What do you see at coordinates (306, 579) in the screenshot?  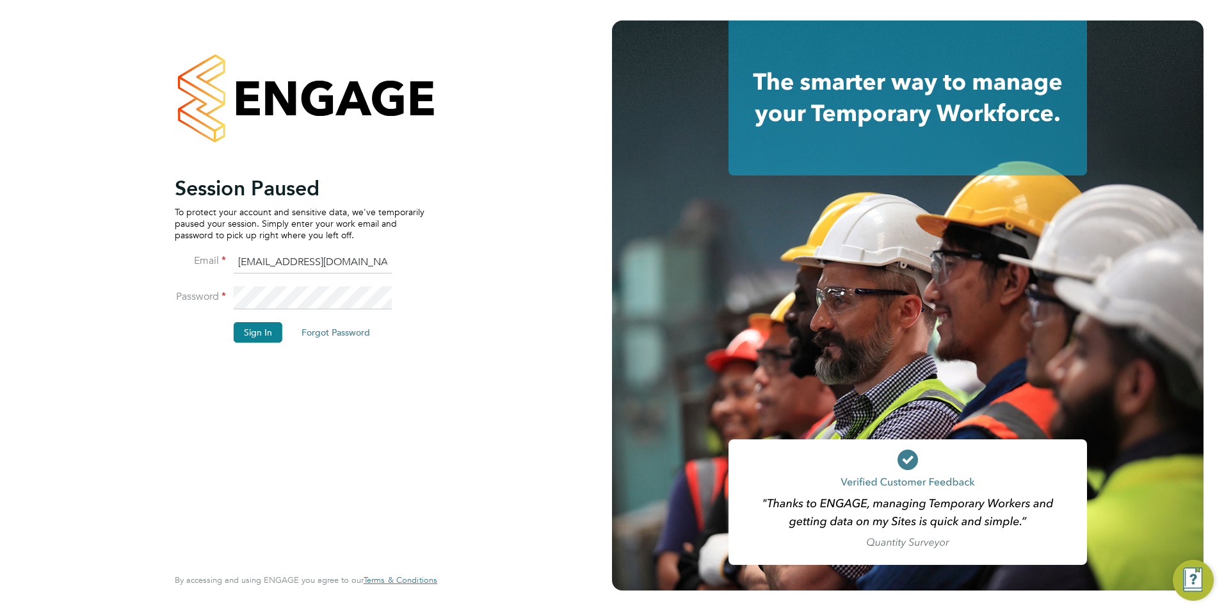 I see `span: By accessing and using ENGAGE you agree to our` at bounding box center [306, 579].